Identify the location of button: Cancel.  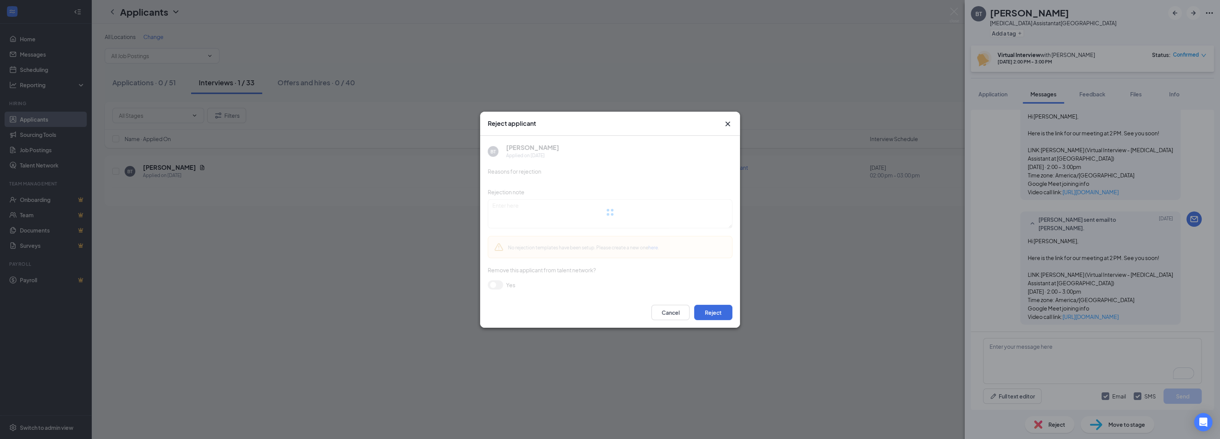
(671, 312).